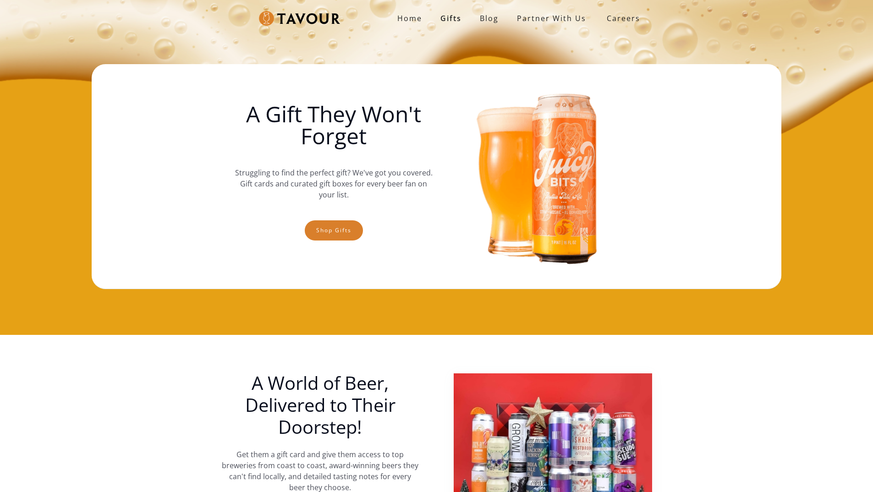 This screenshot has height=492, width=873. Describe the element at coordinates (410, 18) in the screenshot. I see `a: Home` at that location.